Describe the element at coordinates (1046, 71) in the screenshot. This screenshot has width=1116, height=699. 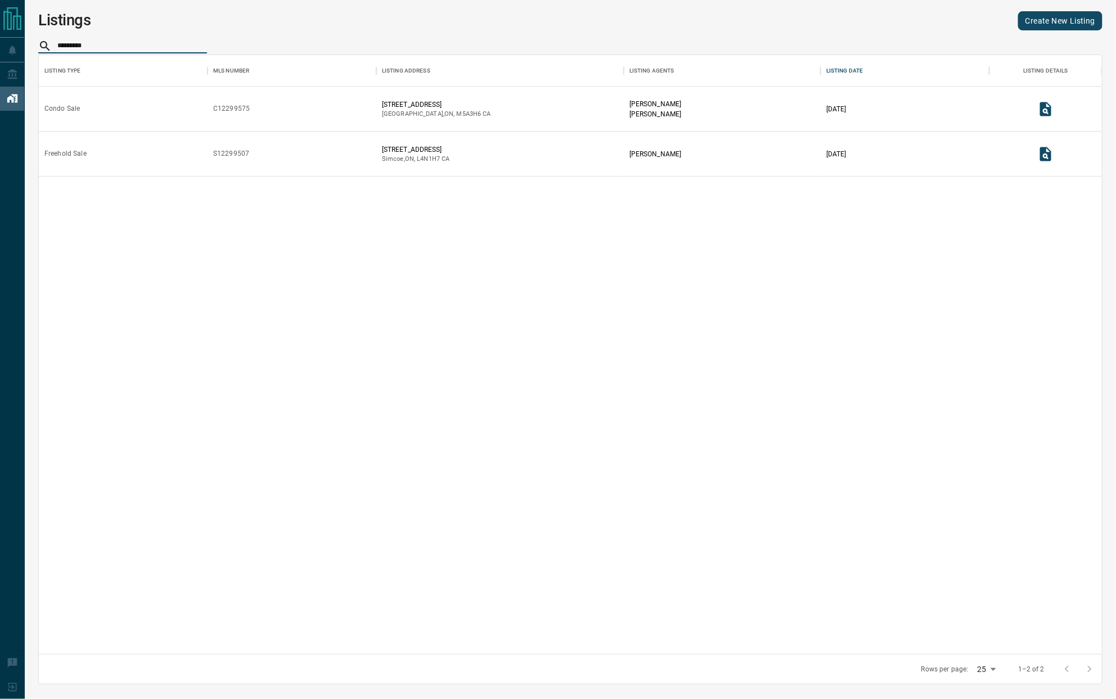
I see `div: Listing Details` at that location.